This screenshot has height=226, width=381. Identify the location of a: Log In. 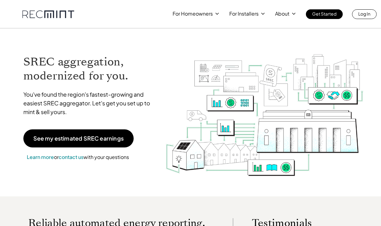
(365, 14).